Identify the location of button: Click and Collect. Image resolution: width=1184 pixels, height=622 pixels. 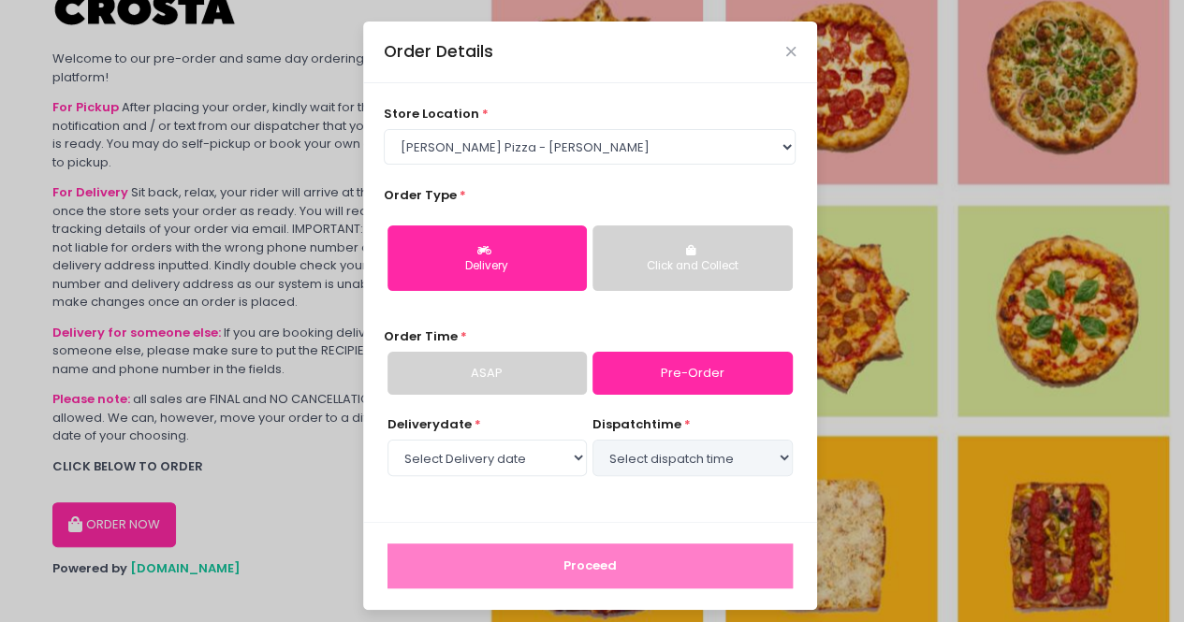
(691, 258).